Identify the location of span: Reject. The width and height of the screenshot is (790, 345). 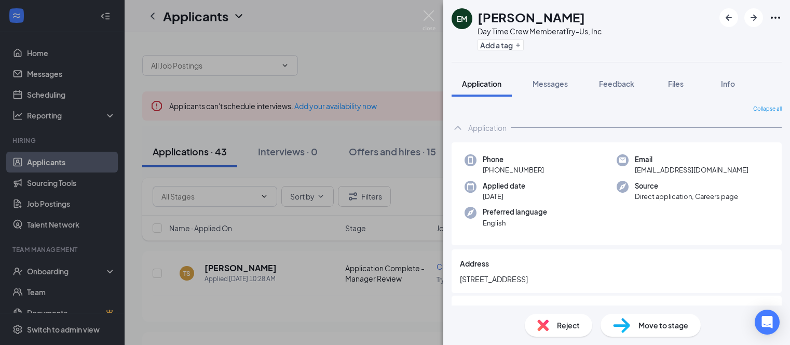
(568, 325).